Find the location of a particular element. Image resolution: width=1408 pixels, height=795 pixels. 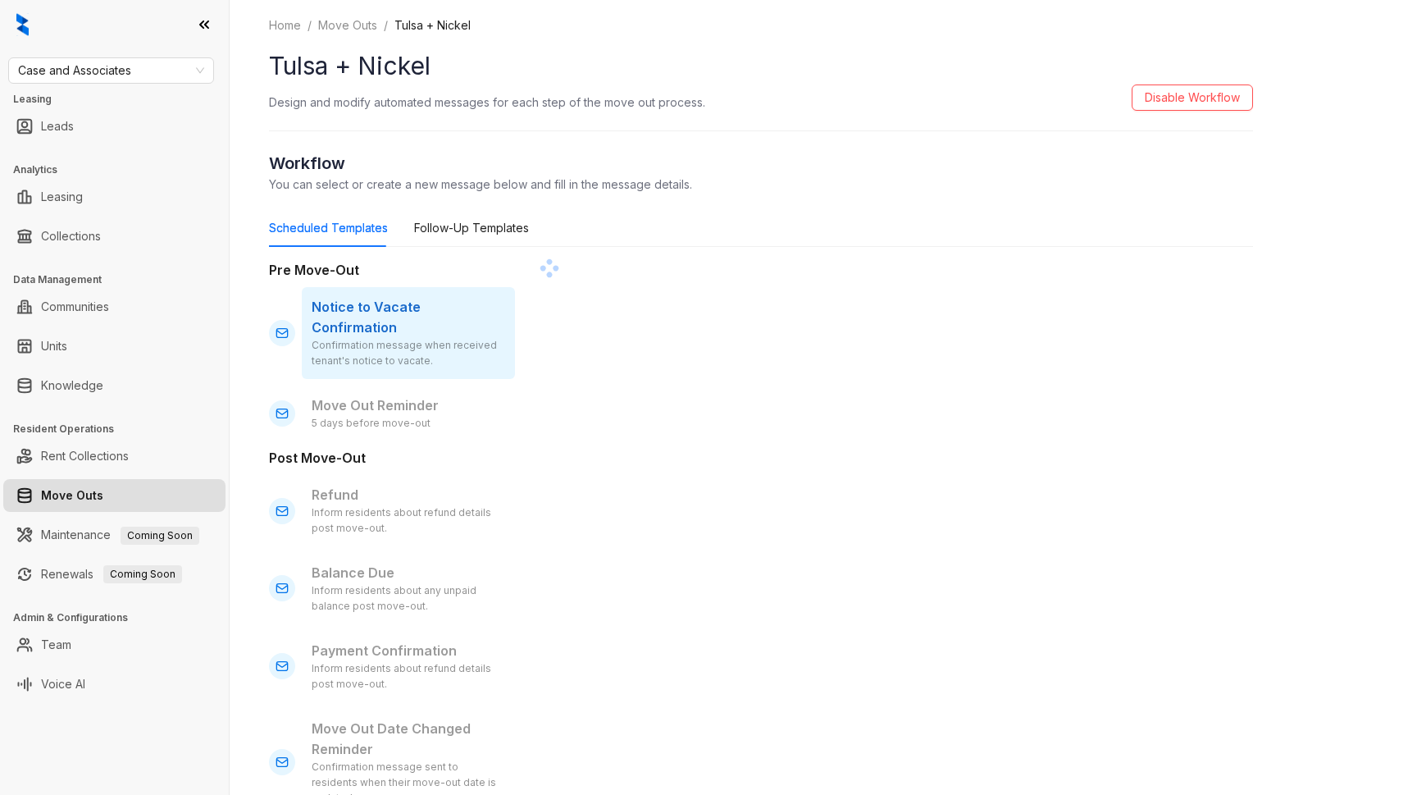

div: Follow-Up Templates is located at coordinates (472, 228).